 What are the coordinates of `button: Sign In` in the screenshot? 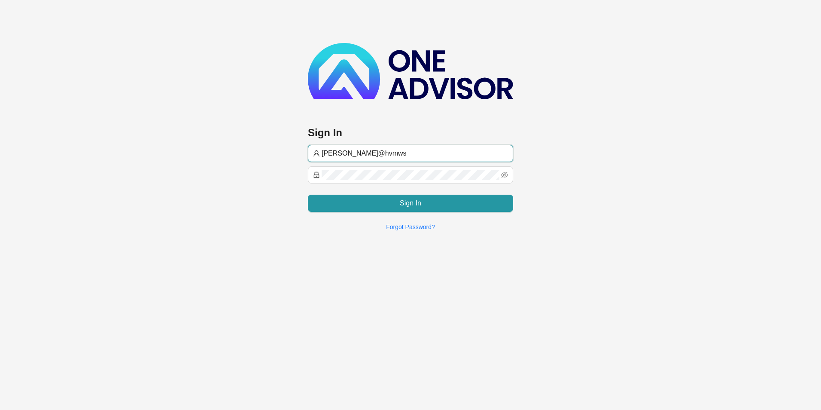 It's located at (411, 203).